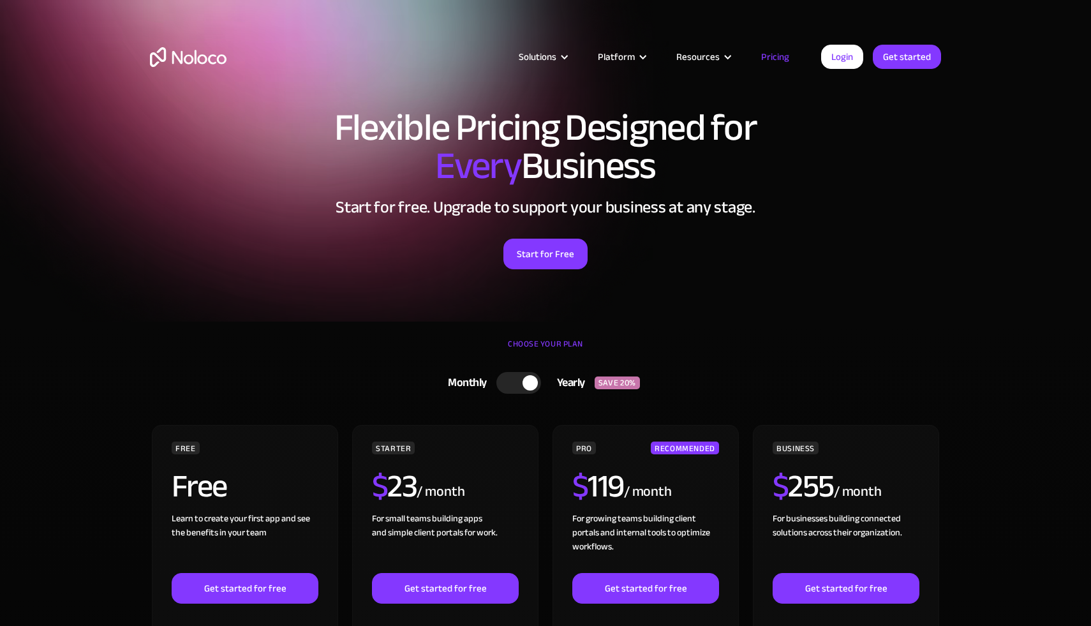  I want to click on div: CHOOSE YOUR PLAN, so click(545, 350).